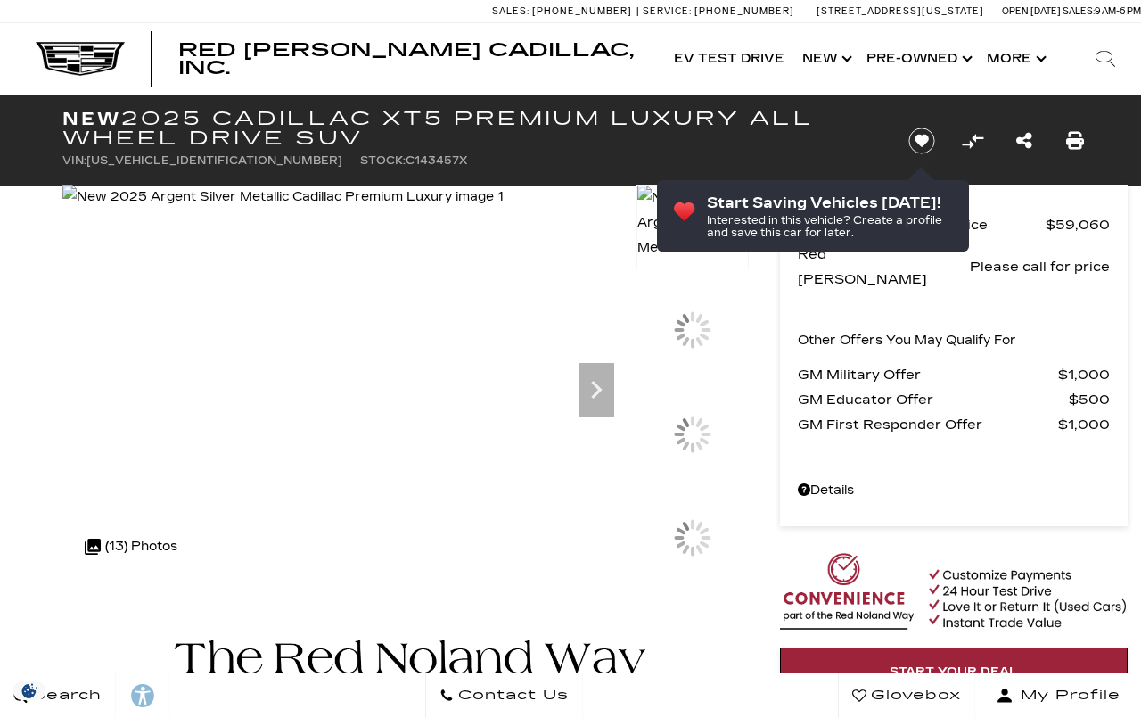  What do you see at coordinates (914, 695) in the screenshot?
I see `span: Glovebox` at bounding box center [914, 695].